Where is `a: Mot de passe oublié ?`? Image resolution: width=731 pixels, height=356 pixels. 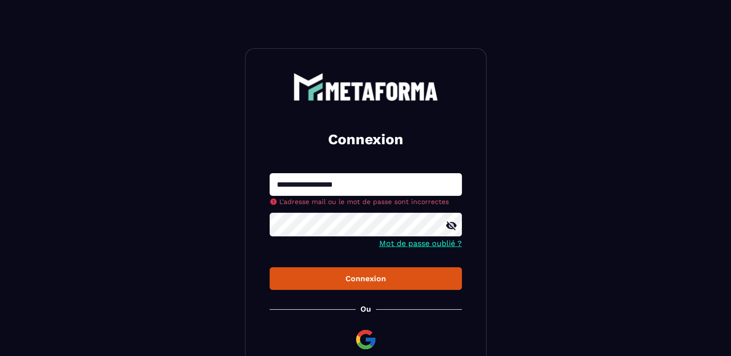 a: Mot de passe oublié ? is located at coordinates (420, 243).